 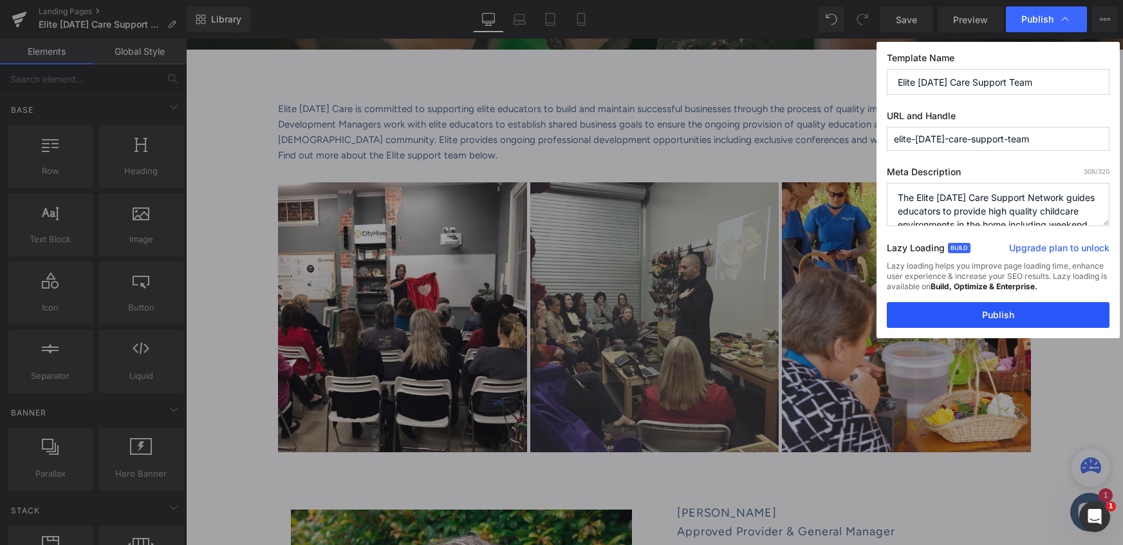 What do you see at coordinates (959, 248) in the screenshot?
I see `span: Build` at bounding box center [959, 248].